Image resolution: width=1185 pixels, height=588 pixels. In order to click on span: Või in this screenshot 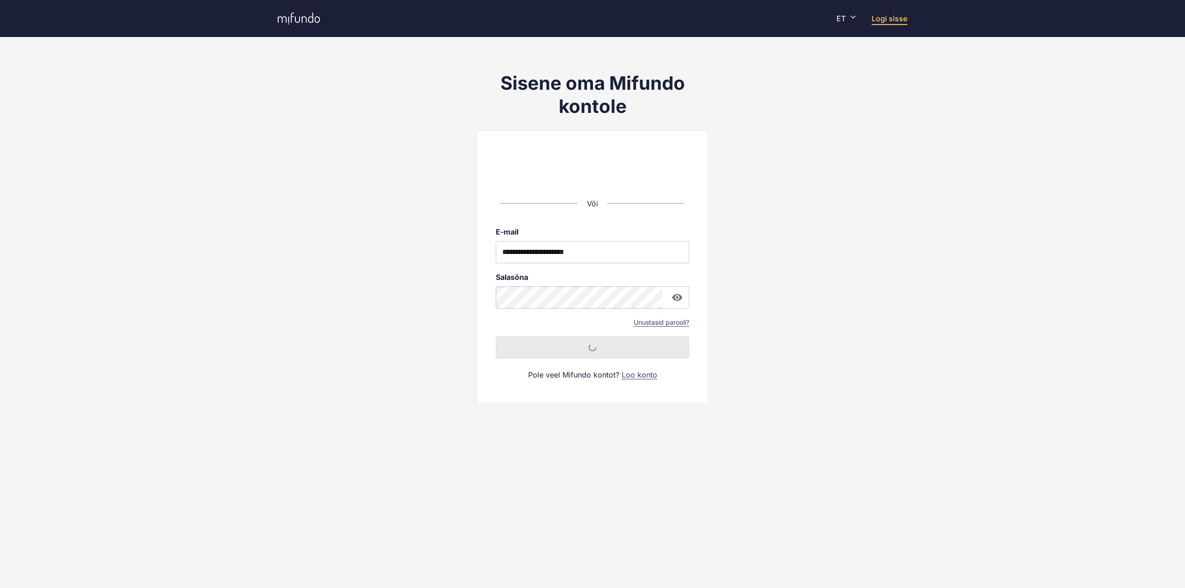, I will do `click(592, 204)`.